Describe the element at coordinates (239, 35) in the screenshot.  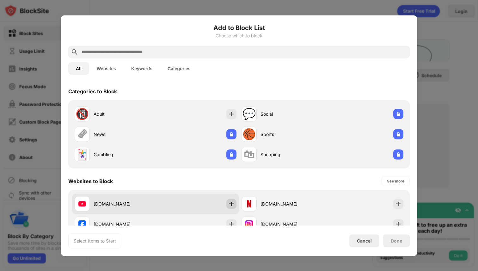
I see `div: Choose which to block` at that location.